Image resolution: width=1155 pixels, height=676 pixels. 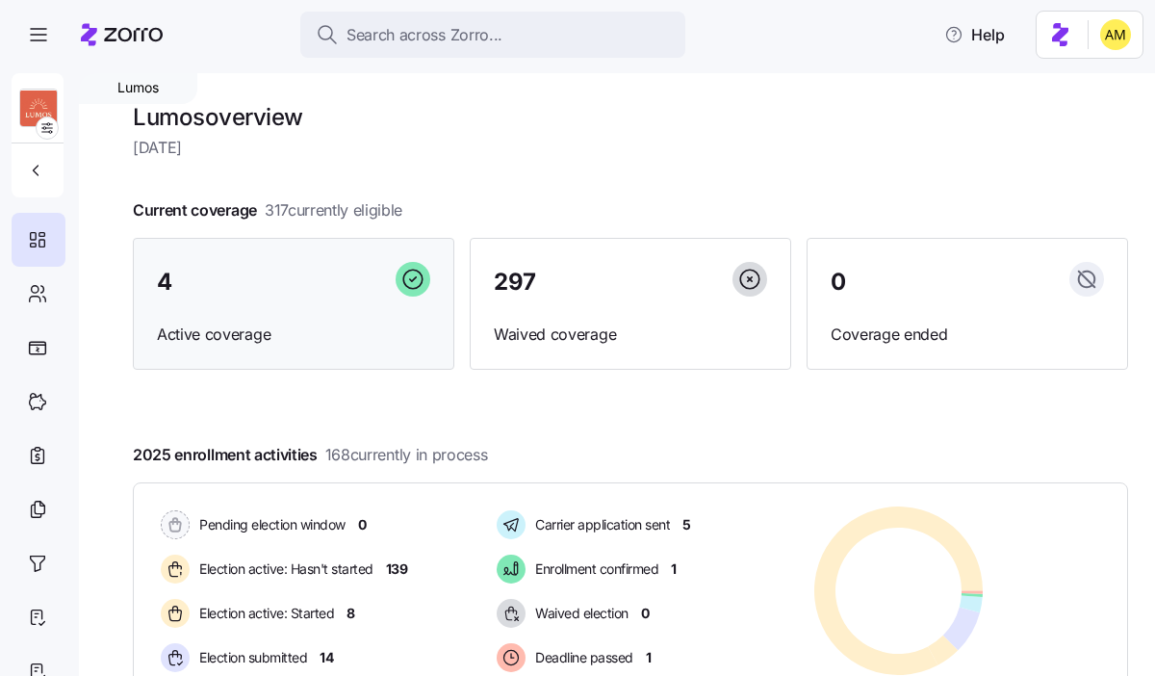 What do you see at coordinates (630, 334) in the screenshot?
I see `span: Waived coverage` at bounding box center [630, 334].